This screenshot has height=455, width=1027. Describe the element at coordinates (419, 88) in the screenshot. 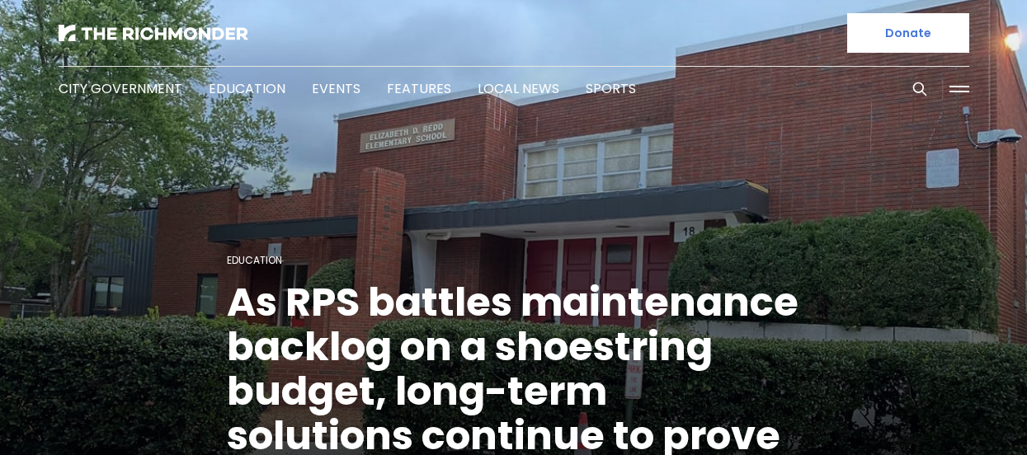

I see `a: Features` at that location.